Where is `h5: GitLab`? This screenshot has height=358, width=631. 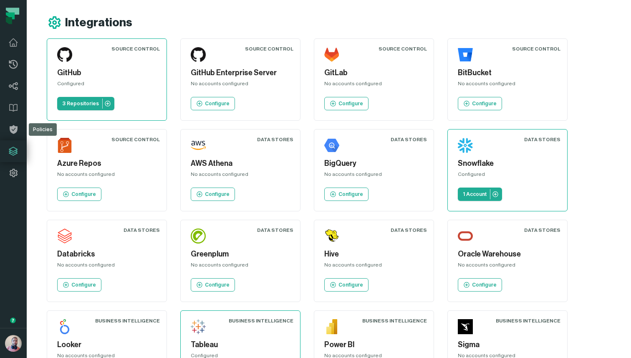 h5: GitLab is located at coordinates (374, 73).